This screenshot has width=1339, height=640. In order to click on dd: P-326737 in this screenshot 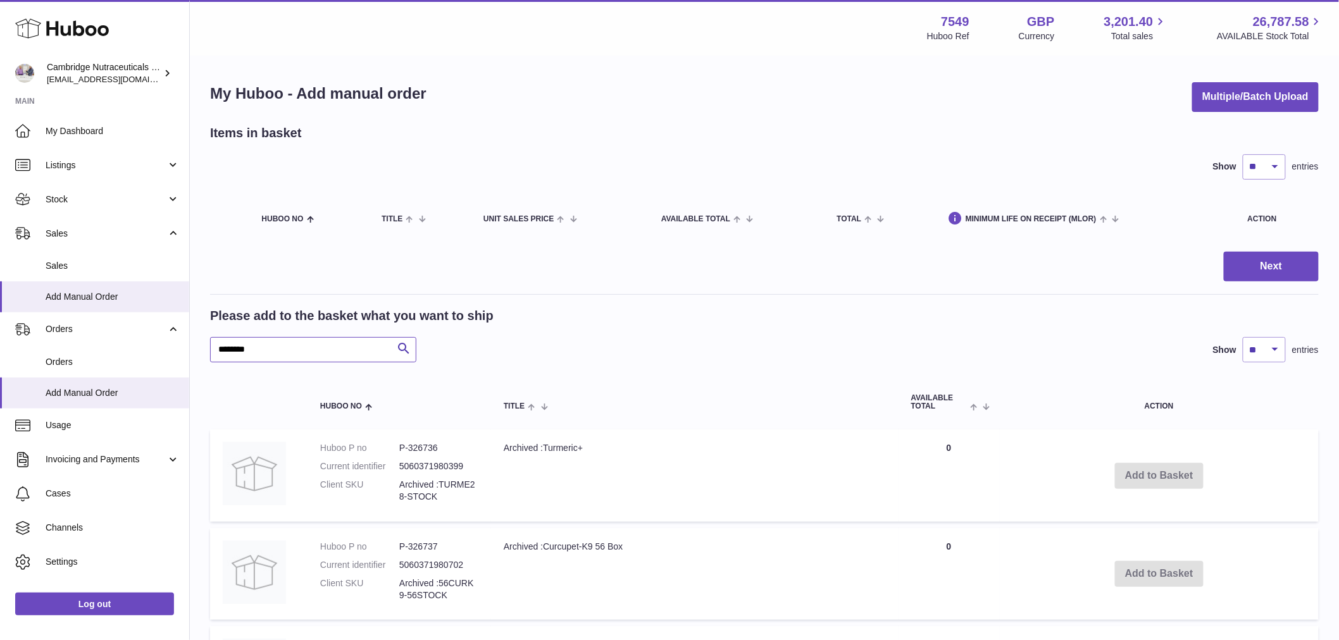, I will do `click(439, 547)`.